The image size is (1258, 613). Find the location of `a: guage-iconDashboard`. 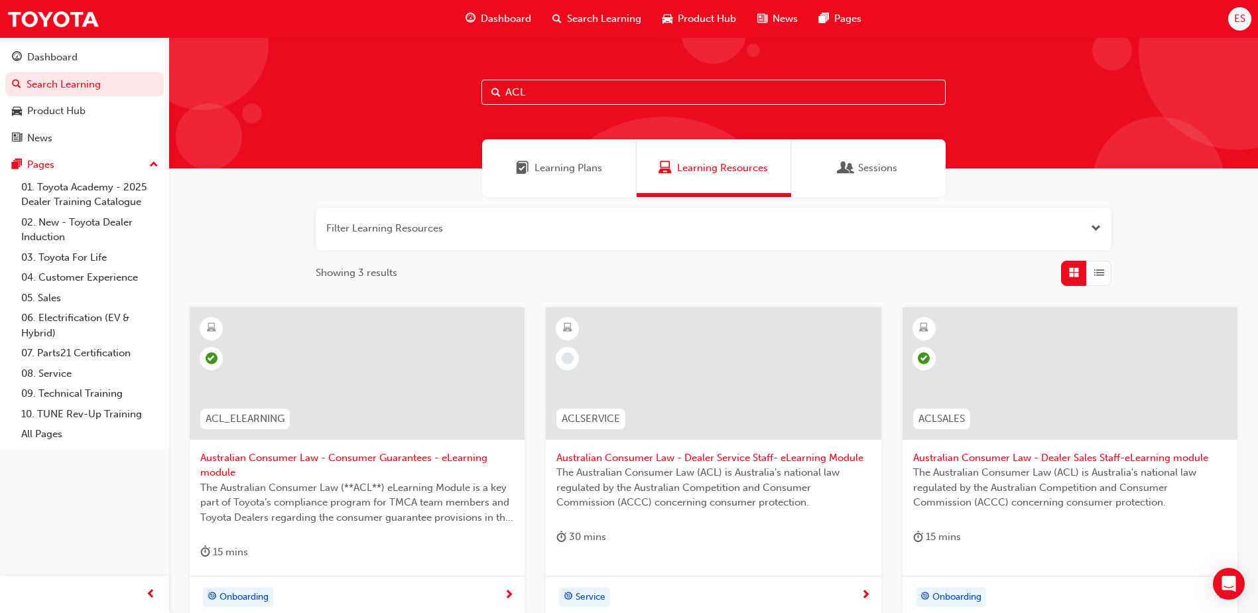

a: guage-iconDashboard is located at coordinates (498, 19).